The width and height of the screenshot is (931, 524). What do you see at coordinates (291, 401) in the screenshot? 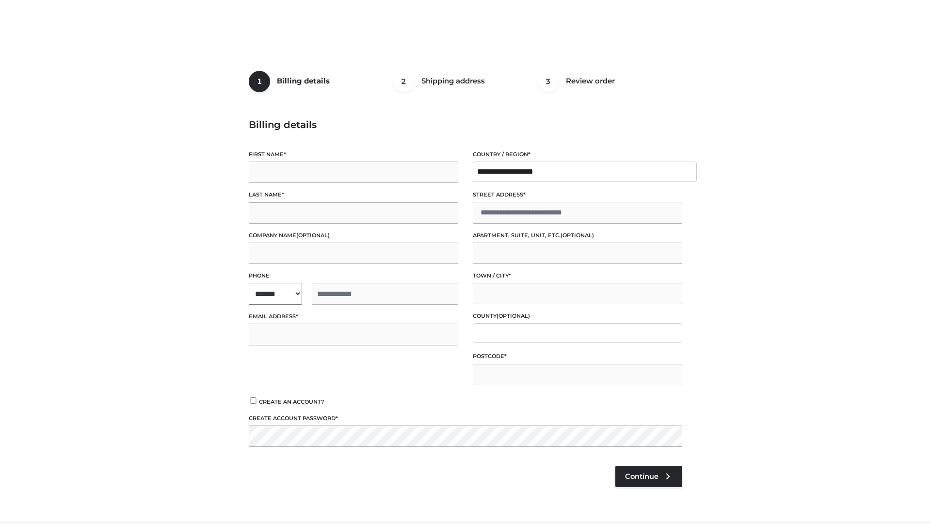
I see `span: Create an account?` at bounding box center [291, 401].